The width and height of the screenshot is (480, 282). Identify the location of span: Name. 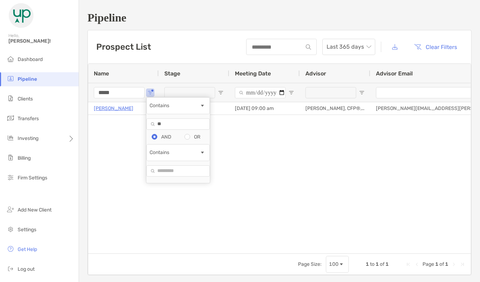
(101, 73).